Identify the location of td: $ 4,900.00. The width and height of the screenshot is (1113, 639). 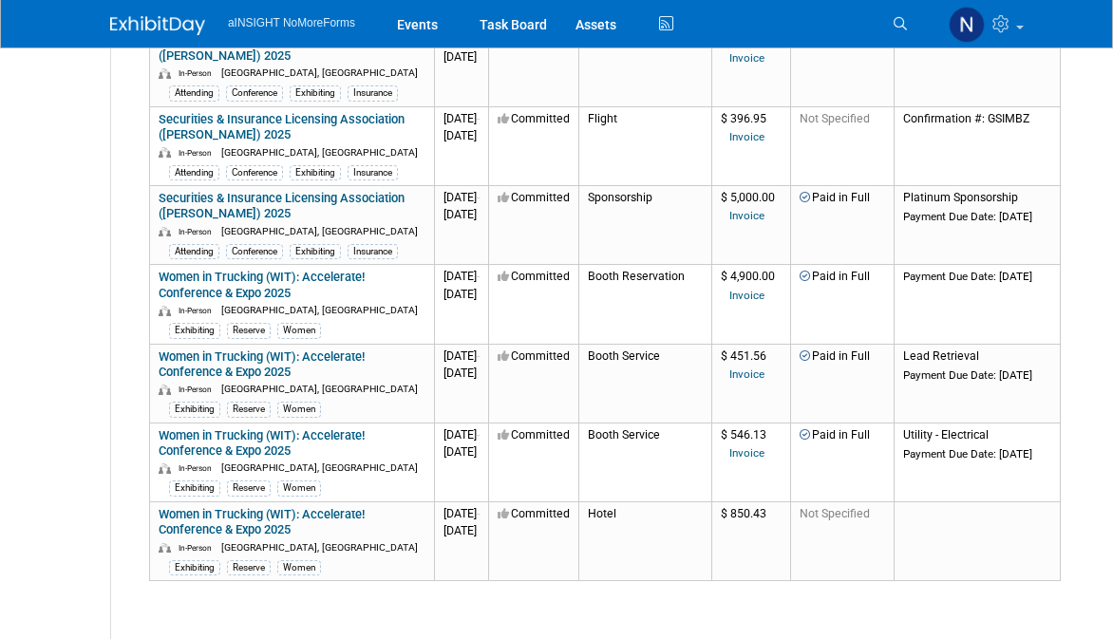
(751, 304).